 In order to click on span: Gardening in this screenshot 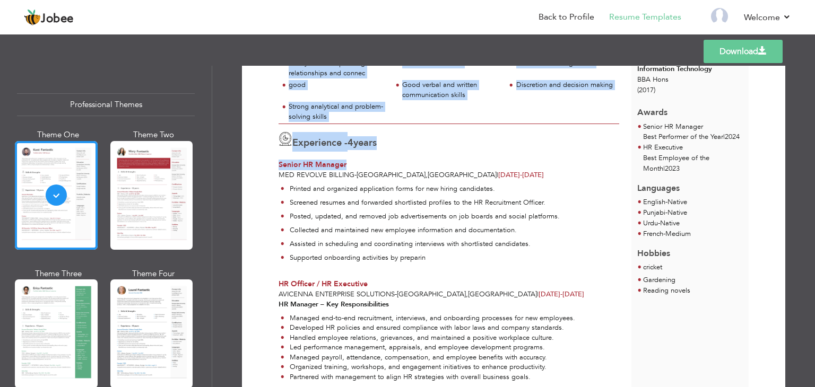, I will do `click(659, 280)`.